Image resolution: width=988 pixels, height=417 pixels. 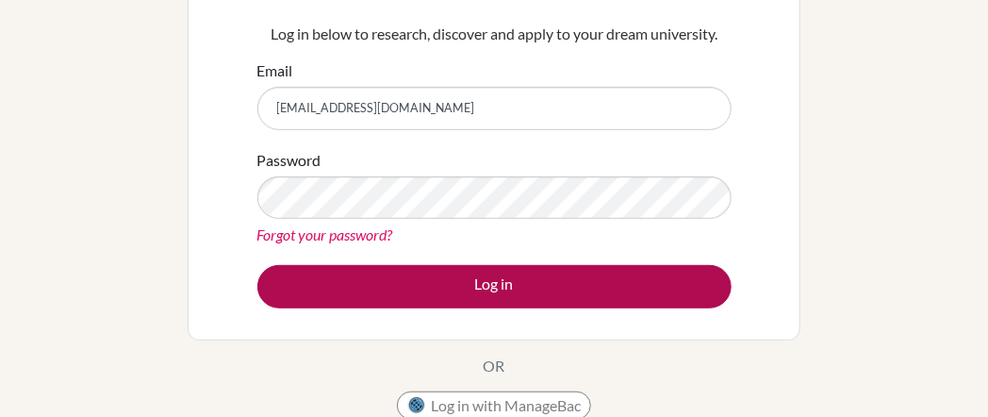 I want to click on p: Log in below to research, discover and apply to your dream university., so click(x=494, y=34).